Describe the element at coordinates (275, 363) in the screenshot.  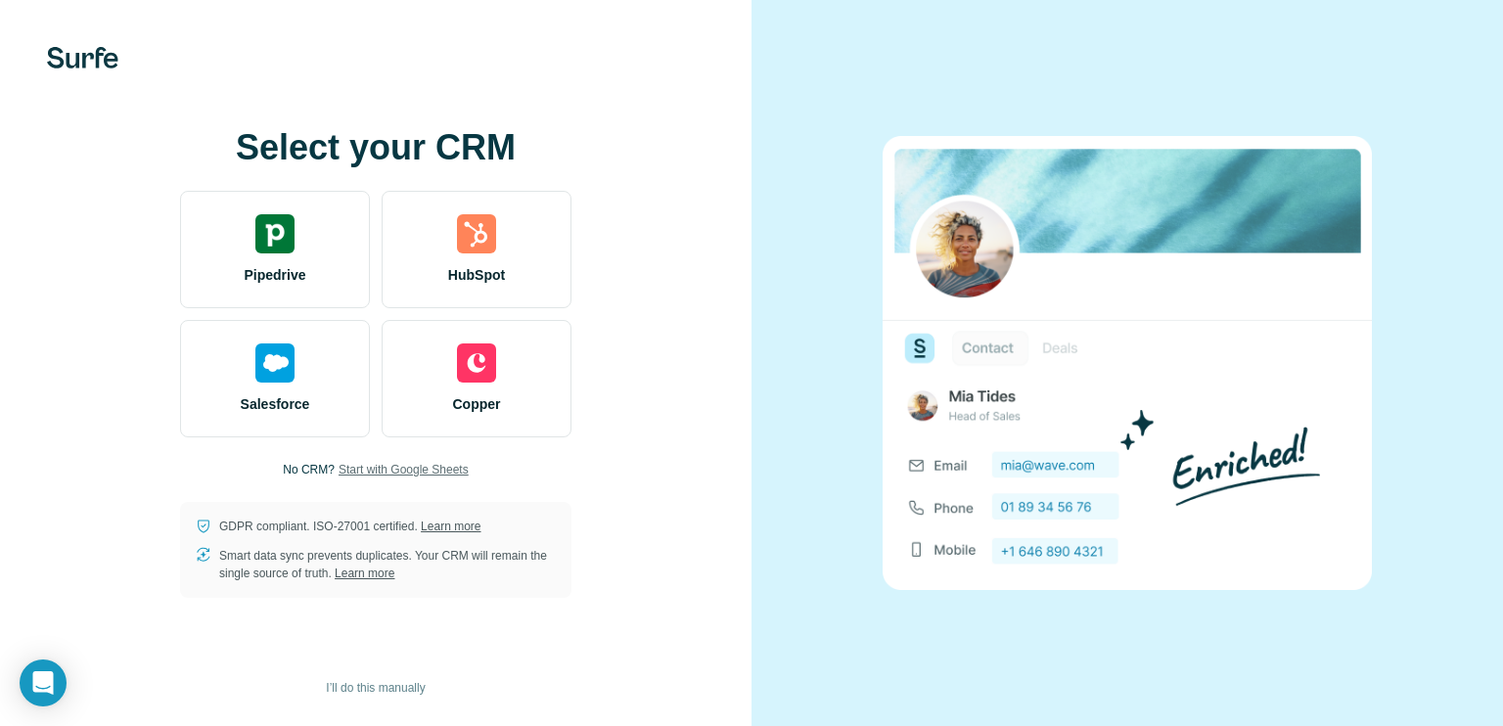
I see `img: salesforce's logo` at that location.